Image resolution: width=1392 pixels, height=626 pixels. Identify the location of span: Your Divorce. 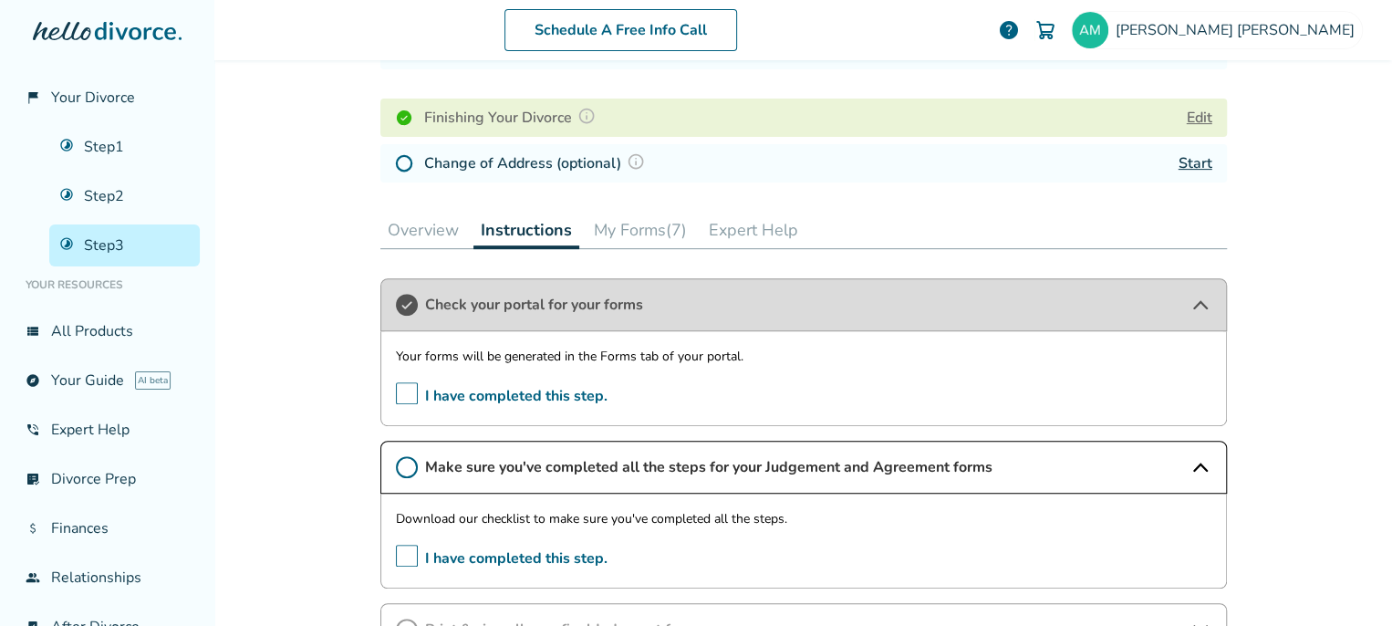
(93, 98).